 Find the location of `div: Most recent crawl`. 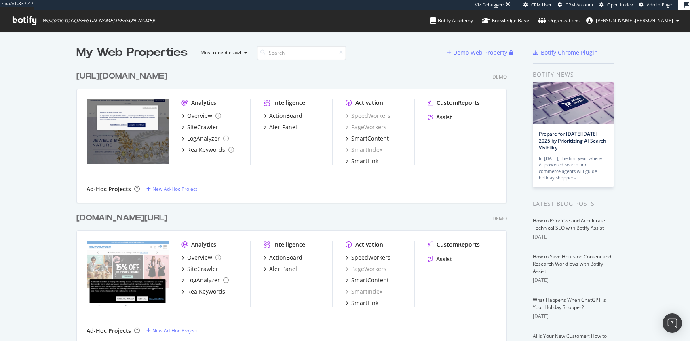

div: Most recent crawl is located at coordinates (221, 53).